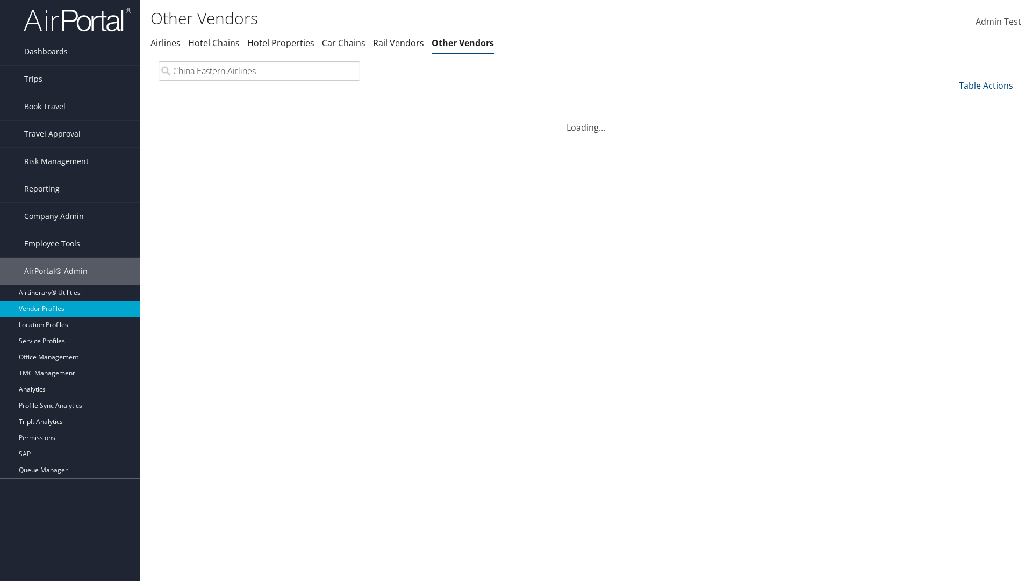 The height and width of the screenshot is (581, 1032). Describe the element at coordinates (343, 43) in the screenshot. I see `a: Car Chains` at that location.